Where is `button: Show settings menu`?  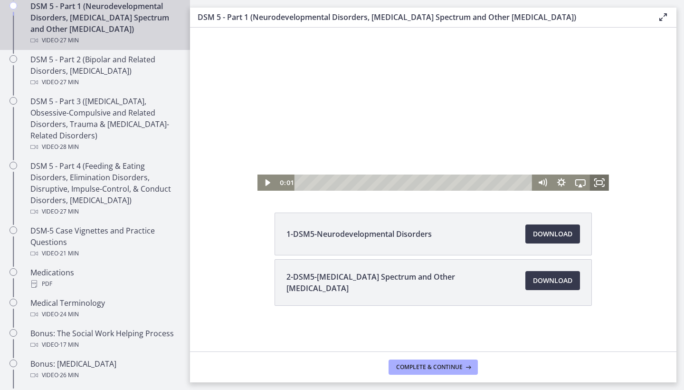
button: Show settings menu is located at coordinates (372, 190).